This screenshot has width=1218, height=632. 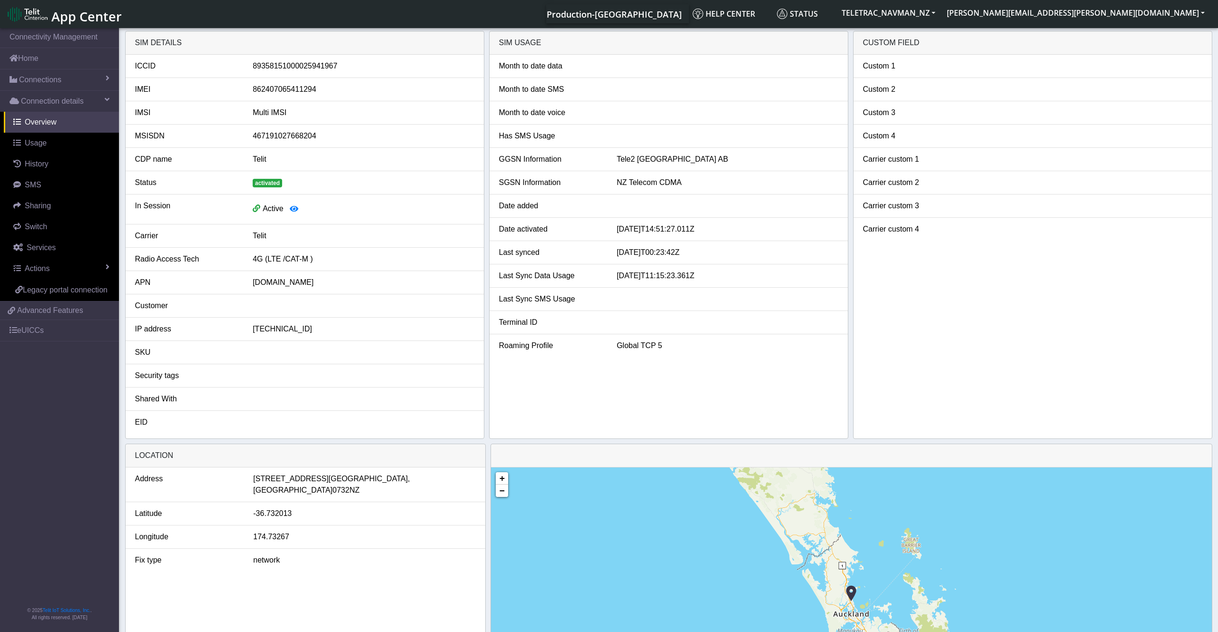 I want to click on span: Services, so click(x=41, y=247).